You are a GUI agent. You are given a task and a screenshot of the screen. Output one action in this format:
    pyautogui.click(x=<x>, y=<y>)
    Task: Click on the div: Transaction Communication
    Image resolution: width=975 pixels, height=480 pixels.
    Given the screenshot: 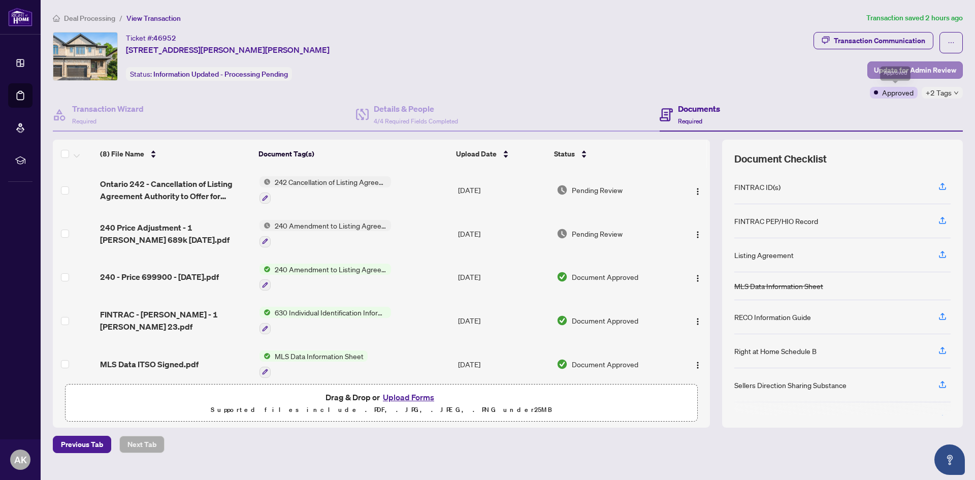 What is the action you would take?
    pyautogui.click(x=879, y=41)
    